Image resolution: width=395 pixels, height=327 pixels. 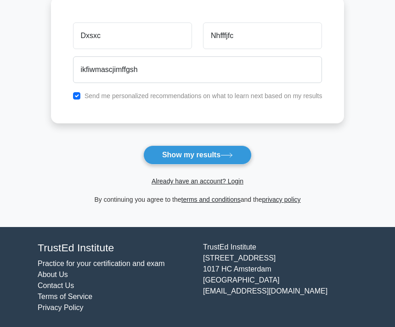 I want to click on a: Contact Us, so click(x=56, y=285).